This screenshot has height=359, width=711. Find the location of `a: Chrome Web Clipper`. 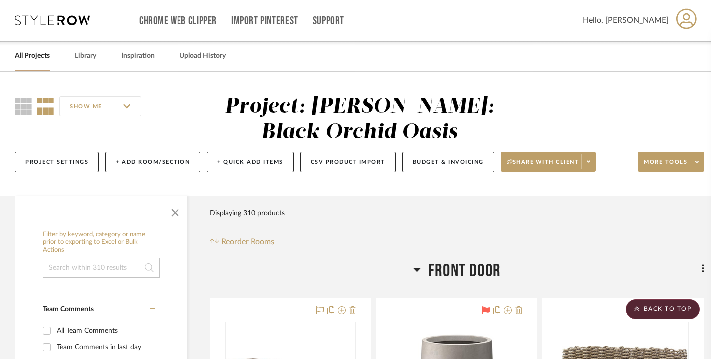

a: Chrome Web Clipper is located at coordinates (178, 21).